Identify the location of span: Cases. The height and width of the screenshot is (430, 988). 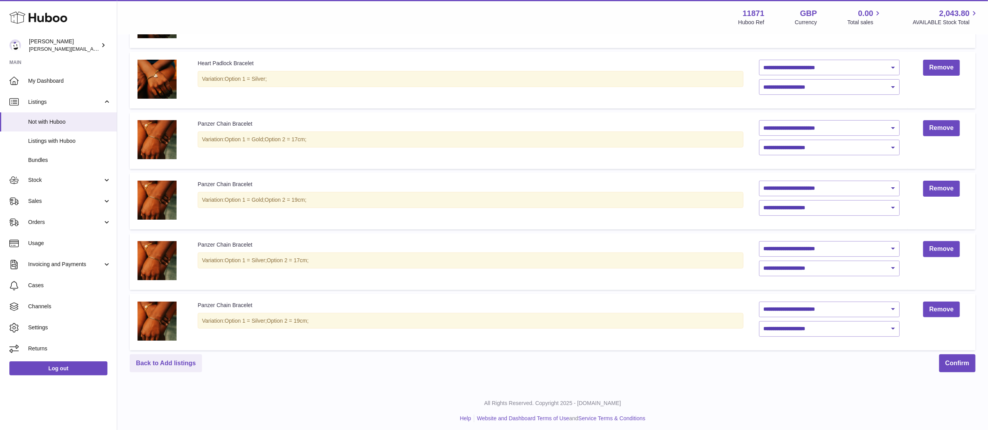
(70, 286).